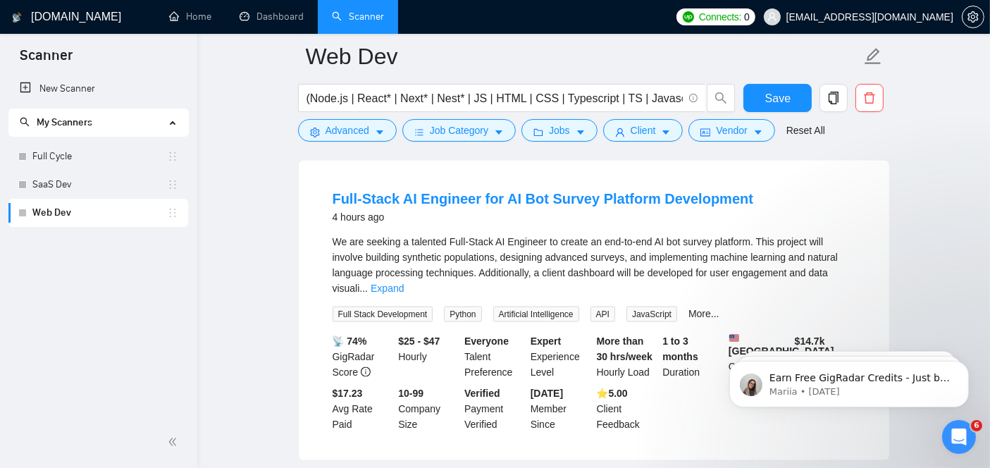  I want to click on b: ⭐️ 5.00, so click(612, 393).